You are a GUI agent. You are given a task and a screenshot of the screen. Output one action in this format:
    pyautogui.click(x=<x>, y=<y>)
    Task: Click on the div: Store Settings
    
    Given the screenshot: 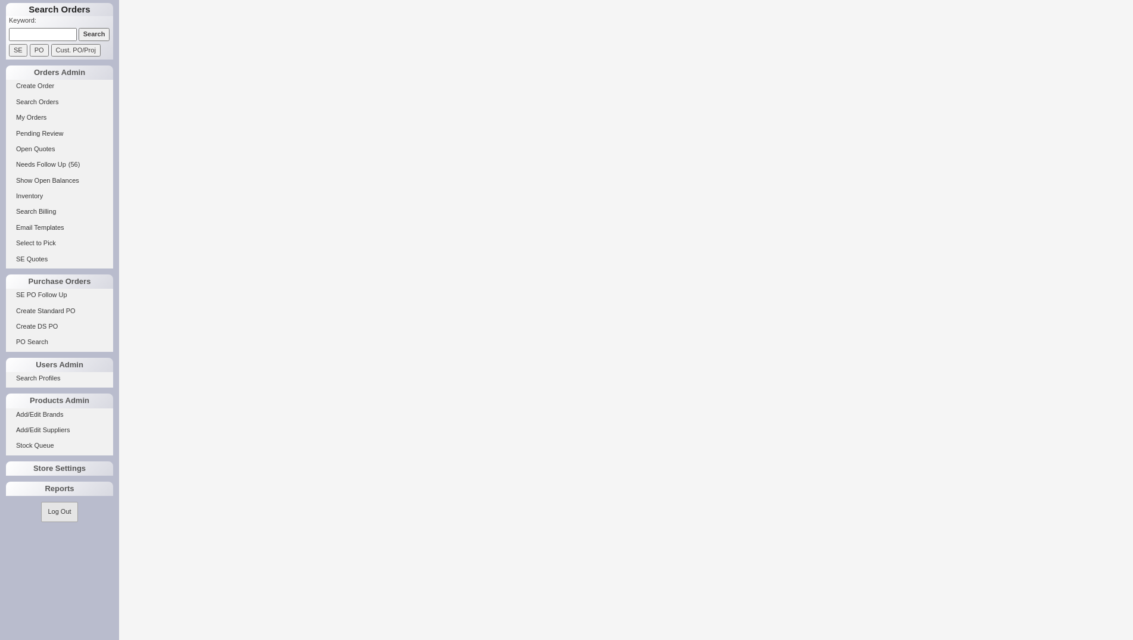 What is the action you would take?
    pyautogui.click(x=60, y=469)
    